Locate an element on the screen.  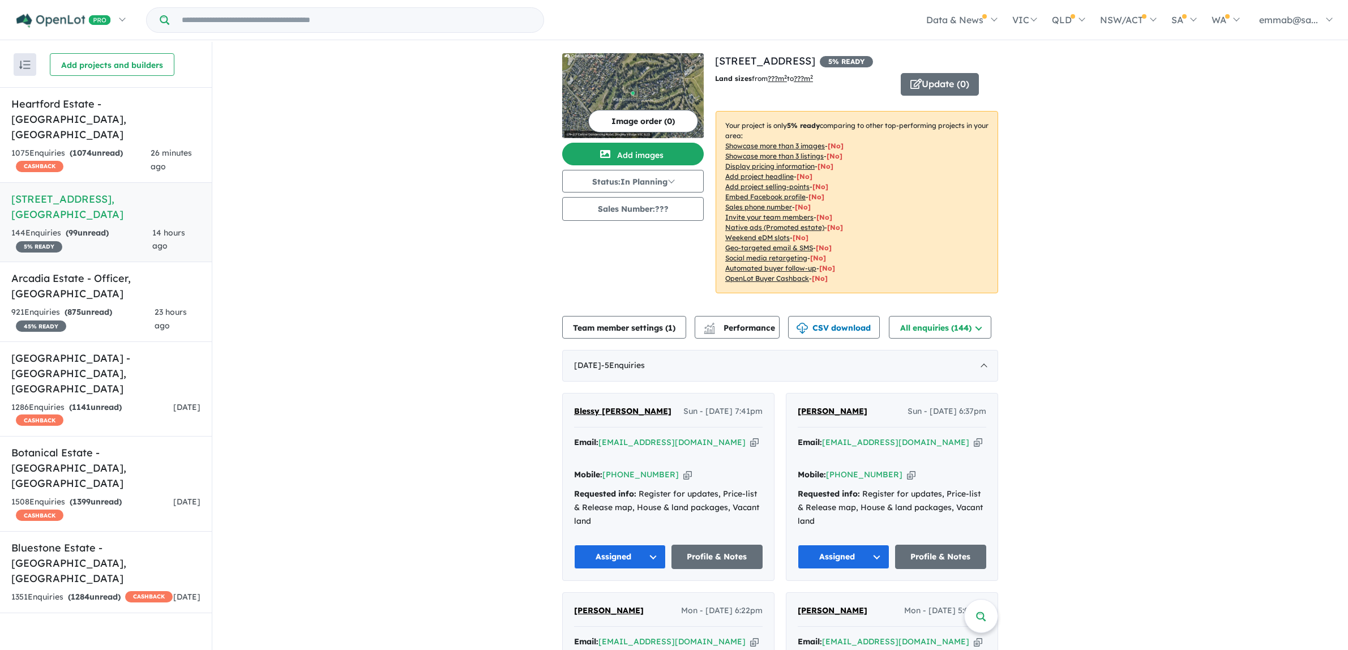
u: Weekend eDM slots is located at coordinates (758, 237).